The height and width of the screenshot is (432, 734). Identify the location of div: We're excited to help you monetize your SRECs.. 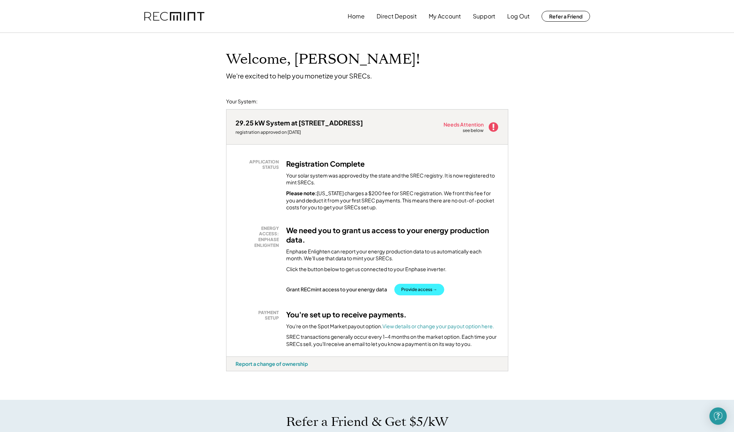
(299, 76).